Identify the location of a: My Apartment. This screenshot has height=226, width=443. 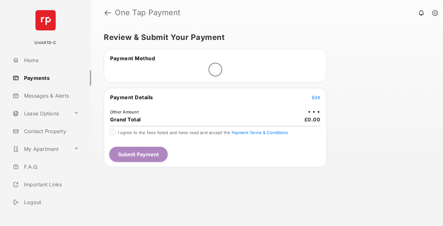
(41, 149).